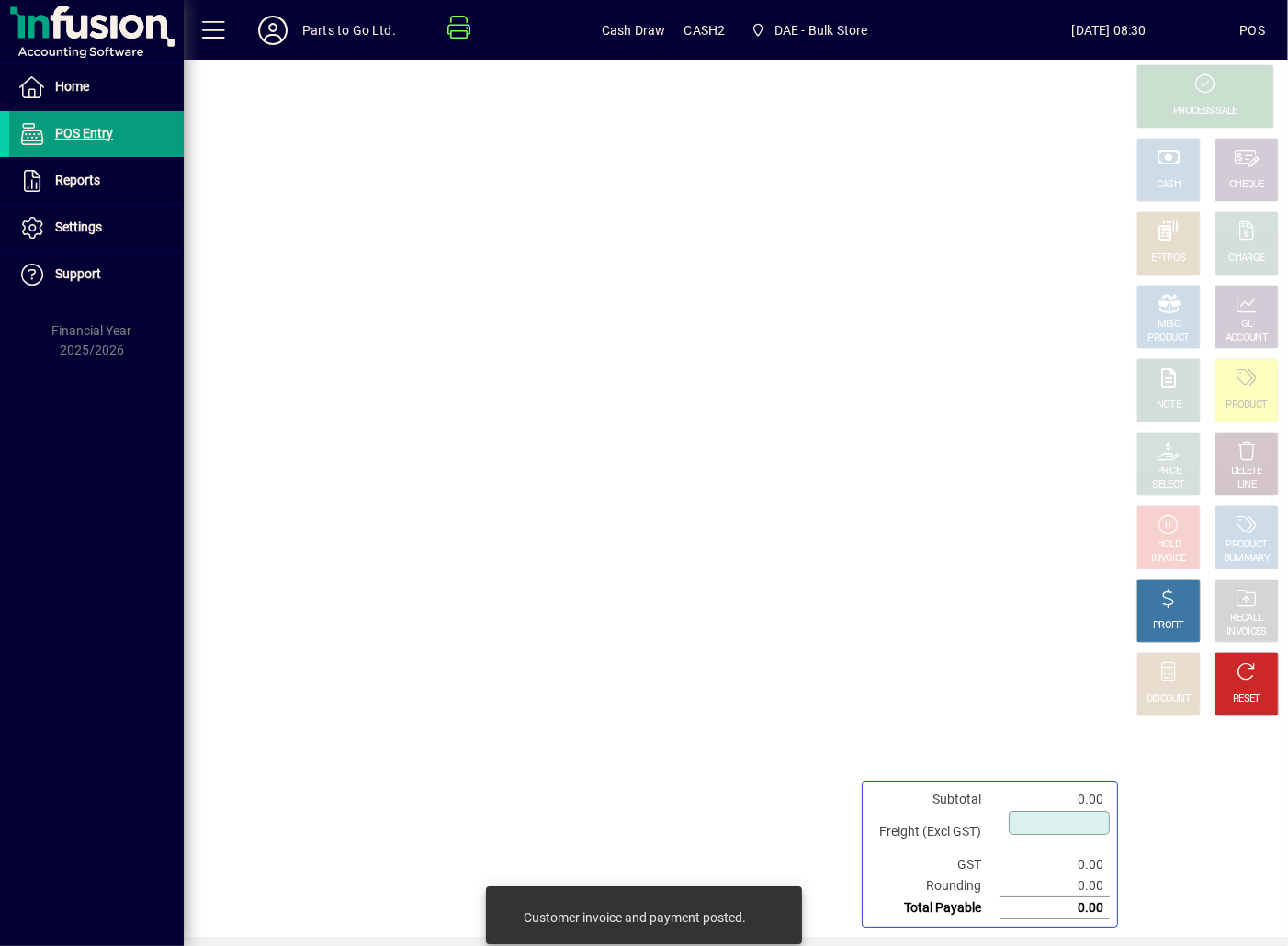  Describe the element at coordinates (96, 275) in the screenshot. I see `a: Support` at that location.